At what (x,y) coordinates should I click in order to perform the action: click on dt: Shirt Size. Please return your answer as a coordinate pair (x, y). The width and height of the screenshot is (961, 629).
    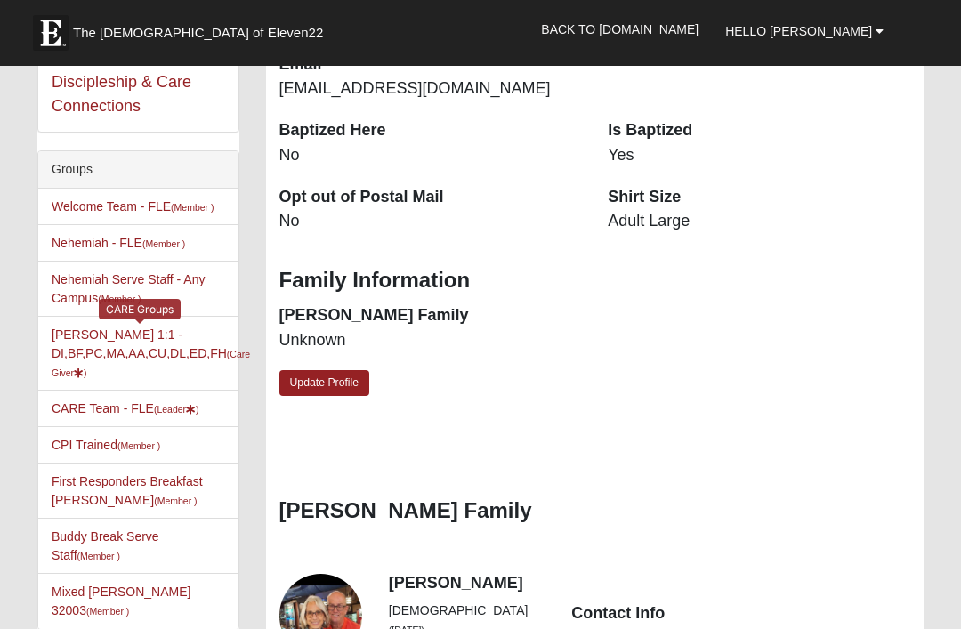
    Looking at the image, I should click on (759, 197).